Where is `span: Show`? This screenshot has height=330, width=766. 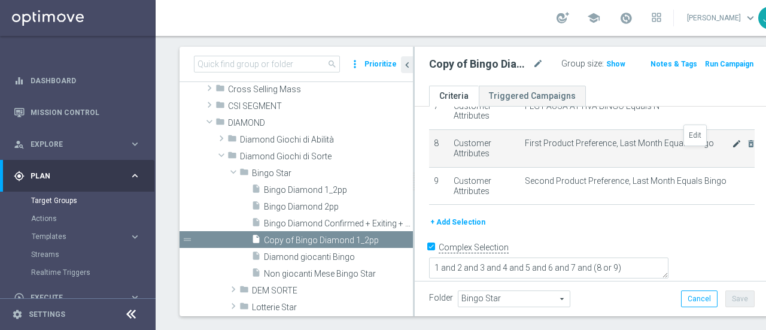 span: Show is located at coordinates (615, 64).